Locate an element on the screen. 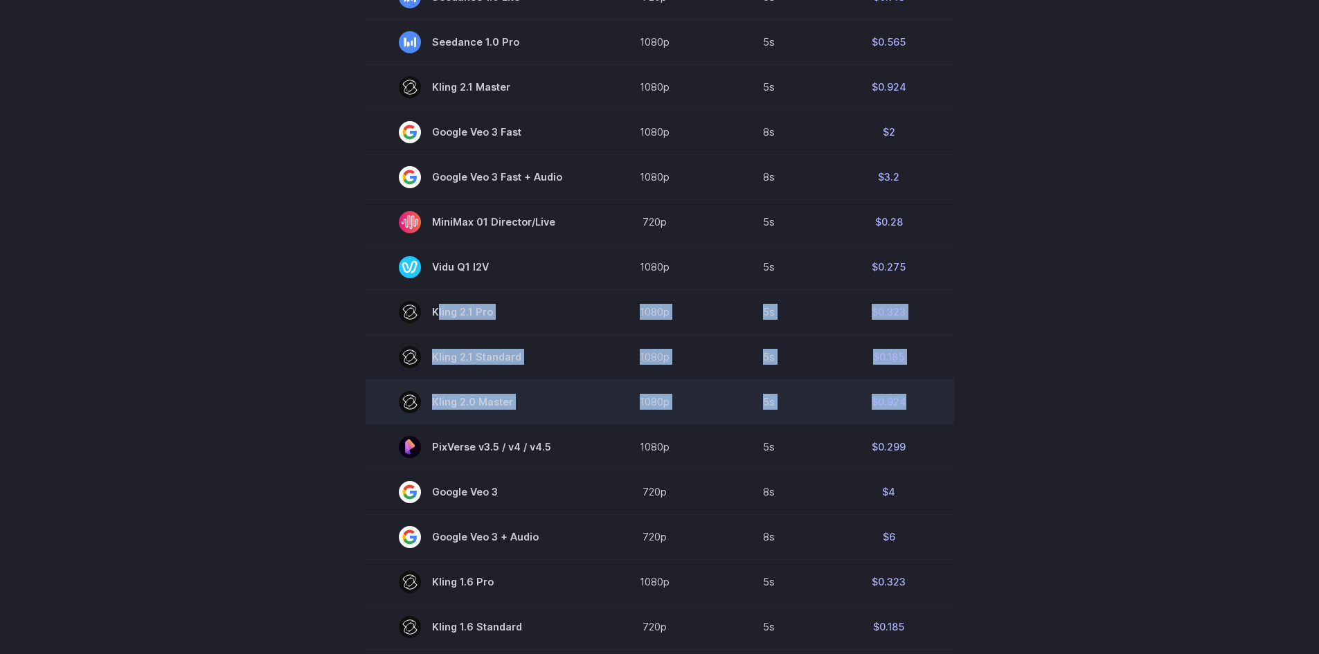 This screenshot has height=654, width=1319. span: Kling 2.1 Master is located at coordinates (480, 87).